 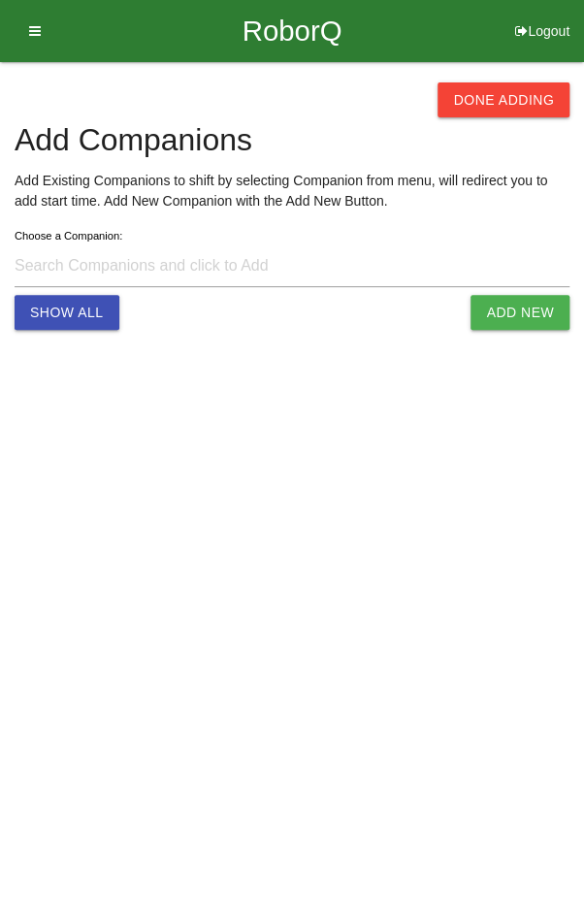 I want to click on button: Show All, so click(x=67, y=312).